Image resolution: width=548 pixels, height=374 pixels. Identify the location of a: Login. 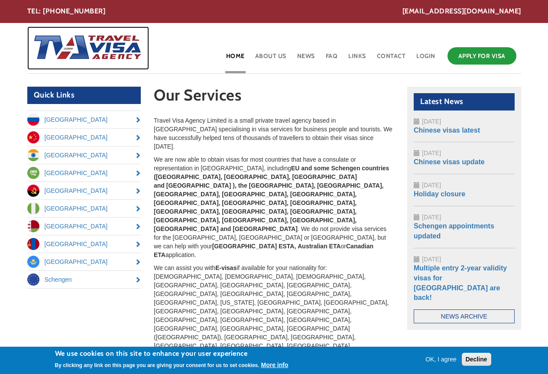
(426, 59).